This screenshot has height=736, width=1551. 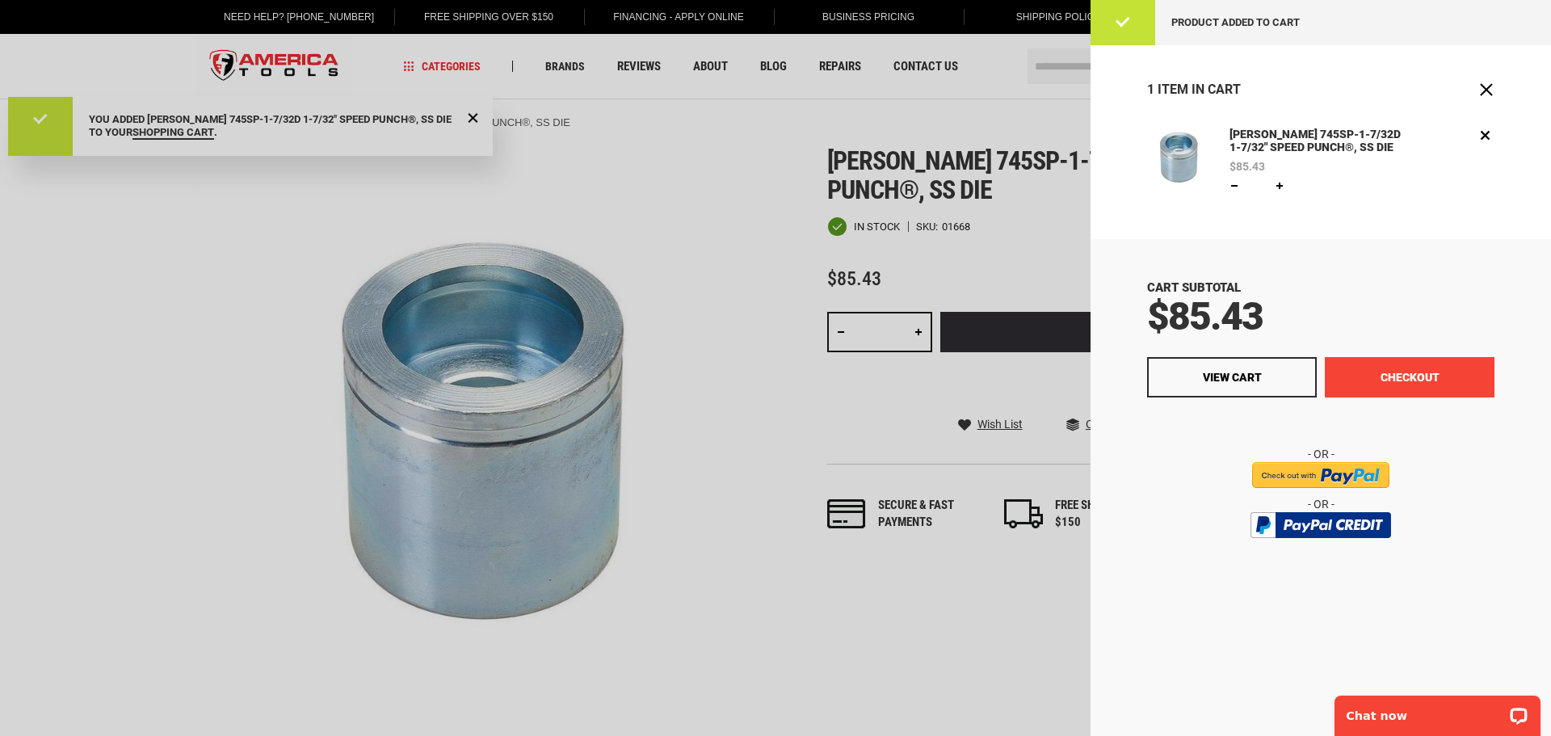 I want to click on a: View Cart, so click(x=1232, y=377).